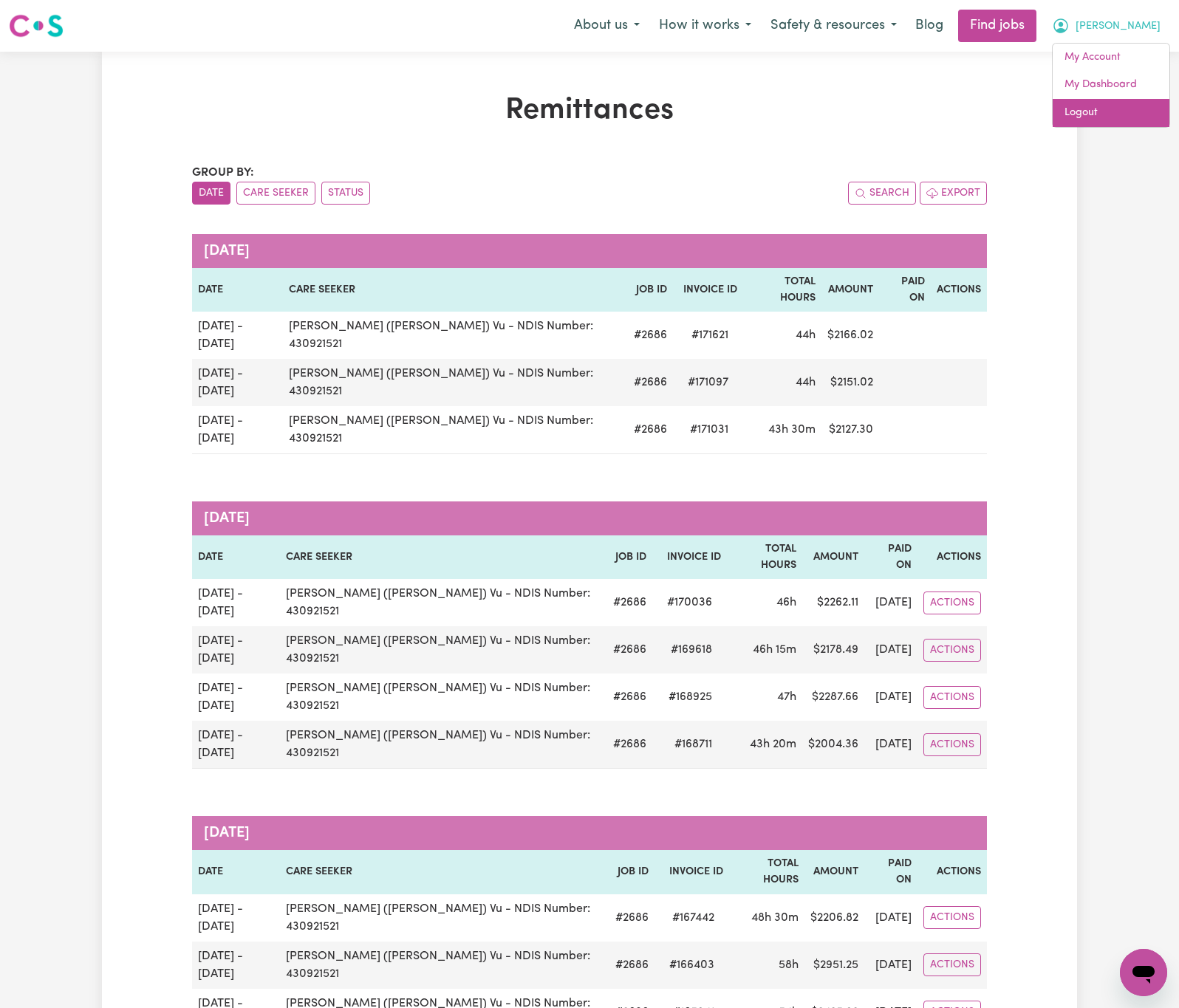  I want to click on span: 48 hours 30 minutes, so click(775, 918).